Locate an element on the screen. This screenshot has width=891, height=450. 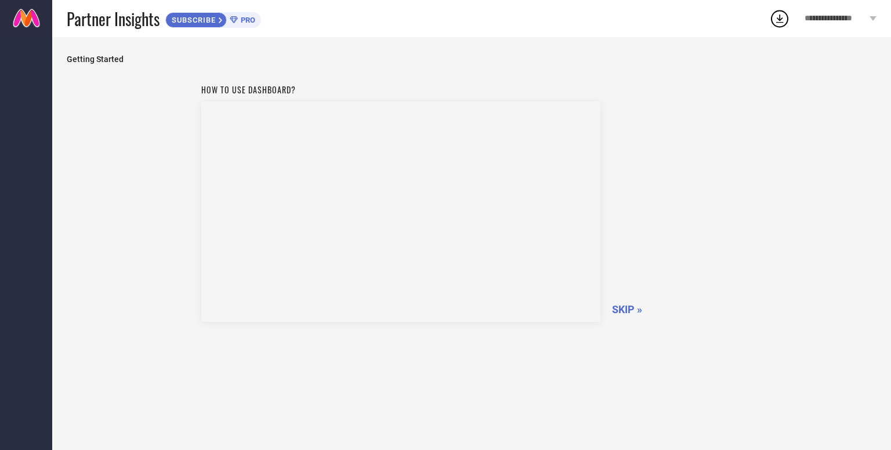
span: SKIP » is located at coordinates (627, 309).